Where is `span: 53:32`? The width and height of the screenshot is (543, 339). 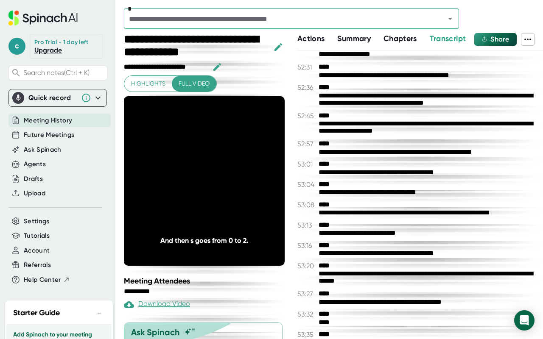 span: 53:32 is located at coordinates (307, 314).